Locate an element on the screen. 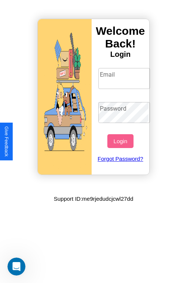 The width and height of the screenshot is (187, 283). a: Forgot Password? is located at coordinates (120, 158).